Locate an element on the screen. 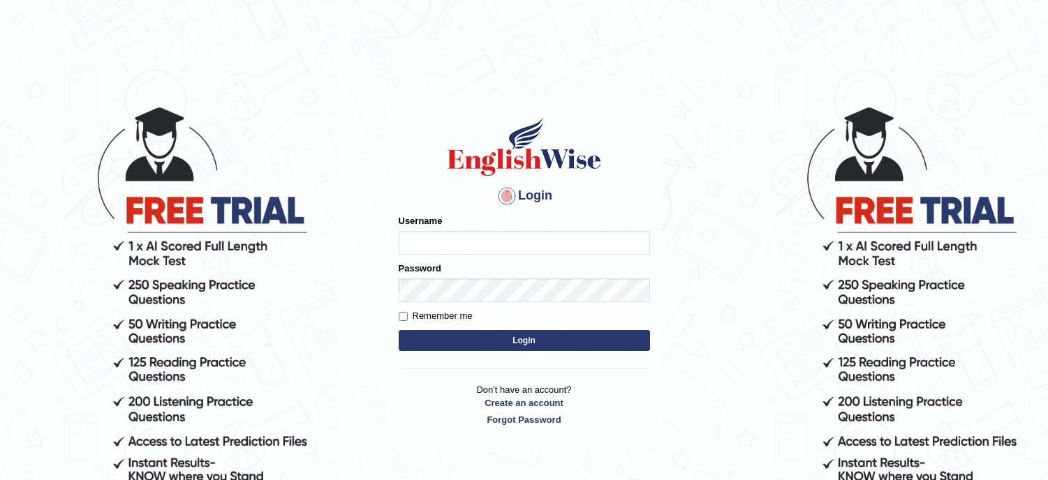 The height and width of the screenshot is (480, 1048). label: Password is located at coordinates (420, 268).